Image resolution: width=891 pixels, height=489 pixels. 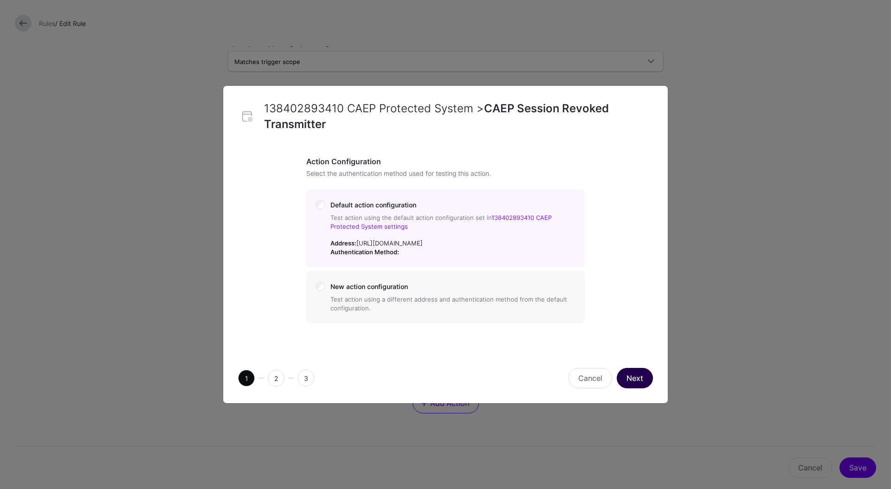 I want to click on button: Cancel, so click(x=590, y=378).